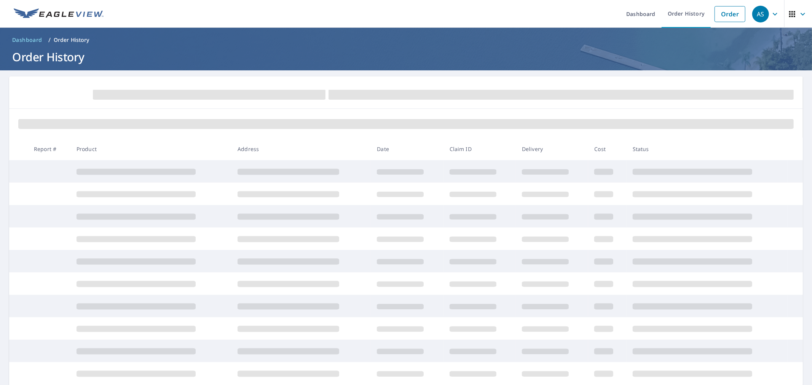  Describe the element at coordinates (607, 149) in the screenshot. I see `th: Cost` at that location.